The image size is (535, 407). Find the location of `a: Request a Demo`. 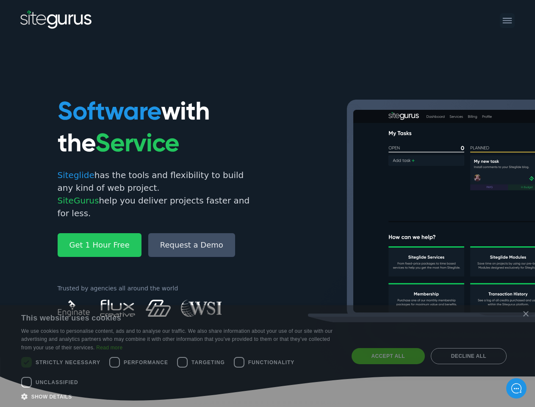

a: Request a Demo is located at coordinates (192, 245).